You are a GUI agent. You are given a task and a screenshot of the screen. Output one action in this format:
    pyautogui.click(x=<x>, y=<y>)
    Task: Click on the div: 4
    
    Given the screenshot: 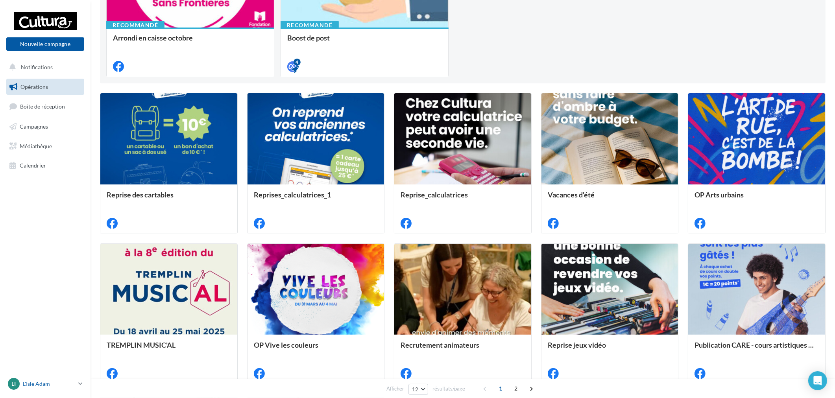 What is the action you would take?
    pyautogui.click(x=297, y=62)
    